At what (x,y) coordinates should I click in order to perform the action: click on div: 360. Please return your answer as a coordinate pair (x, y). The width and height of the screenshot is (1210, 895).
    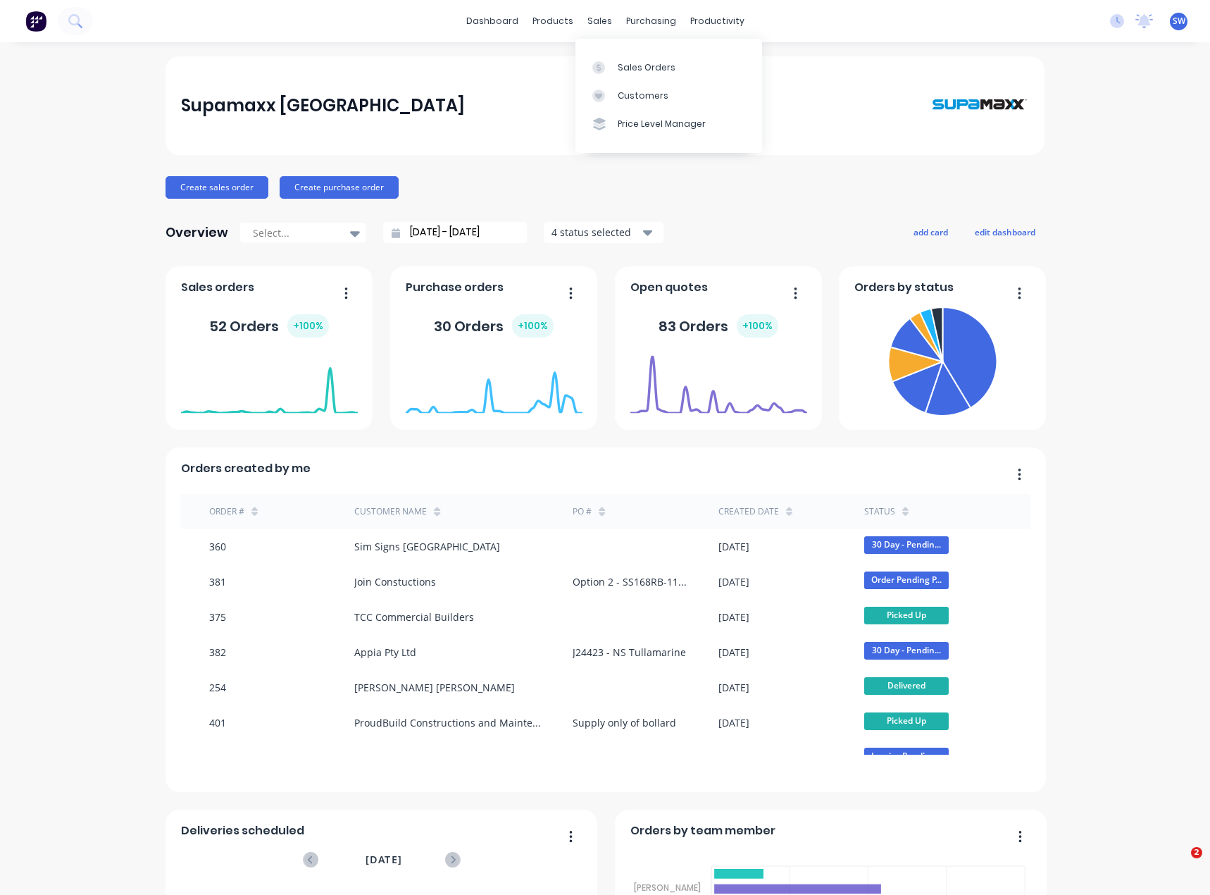
    Looking at the image, I should click on (218, 546).